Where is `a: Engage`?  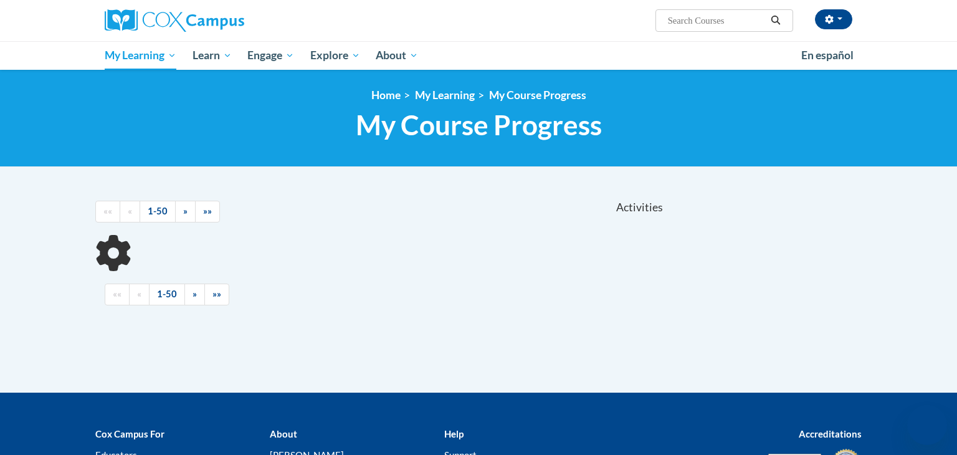
a: Engage is located at coordinates (270, 55).